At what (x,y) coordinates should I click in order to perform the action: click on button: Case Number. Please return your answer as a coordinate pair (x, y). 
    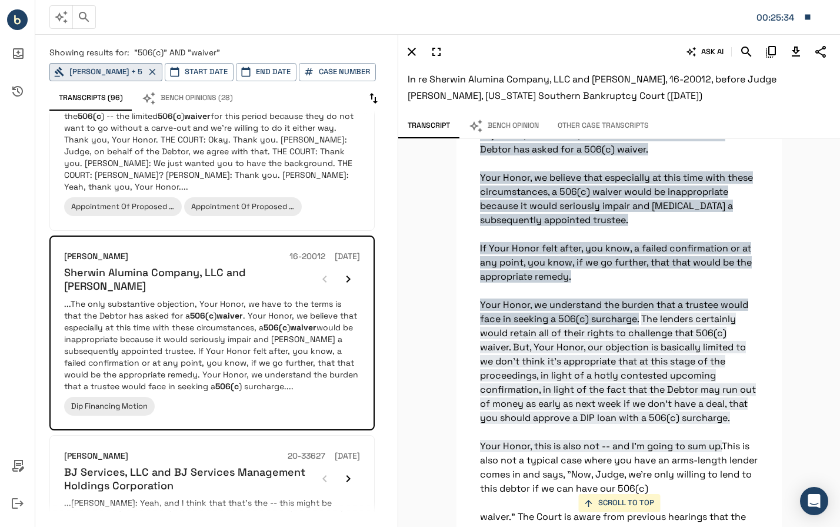
    Looking at the image, I should click on (337, 72).